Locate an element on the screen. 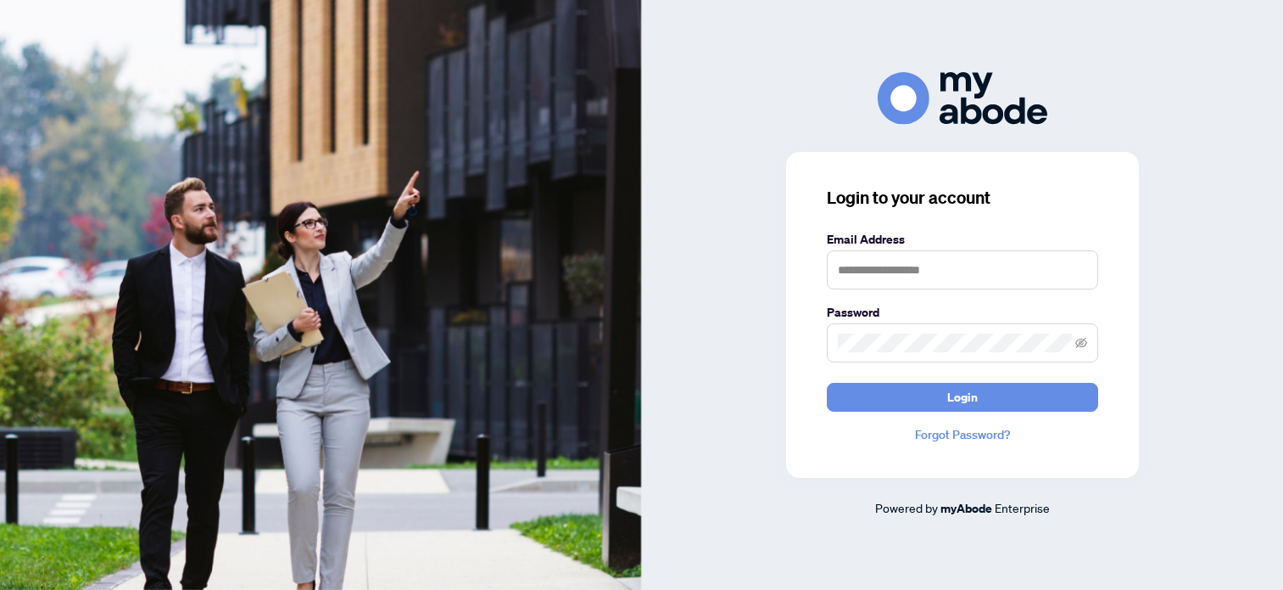 The height and width of the screenshot is (590, 1283). a: myAbode is located at coordinates (966, 508).